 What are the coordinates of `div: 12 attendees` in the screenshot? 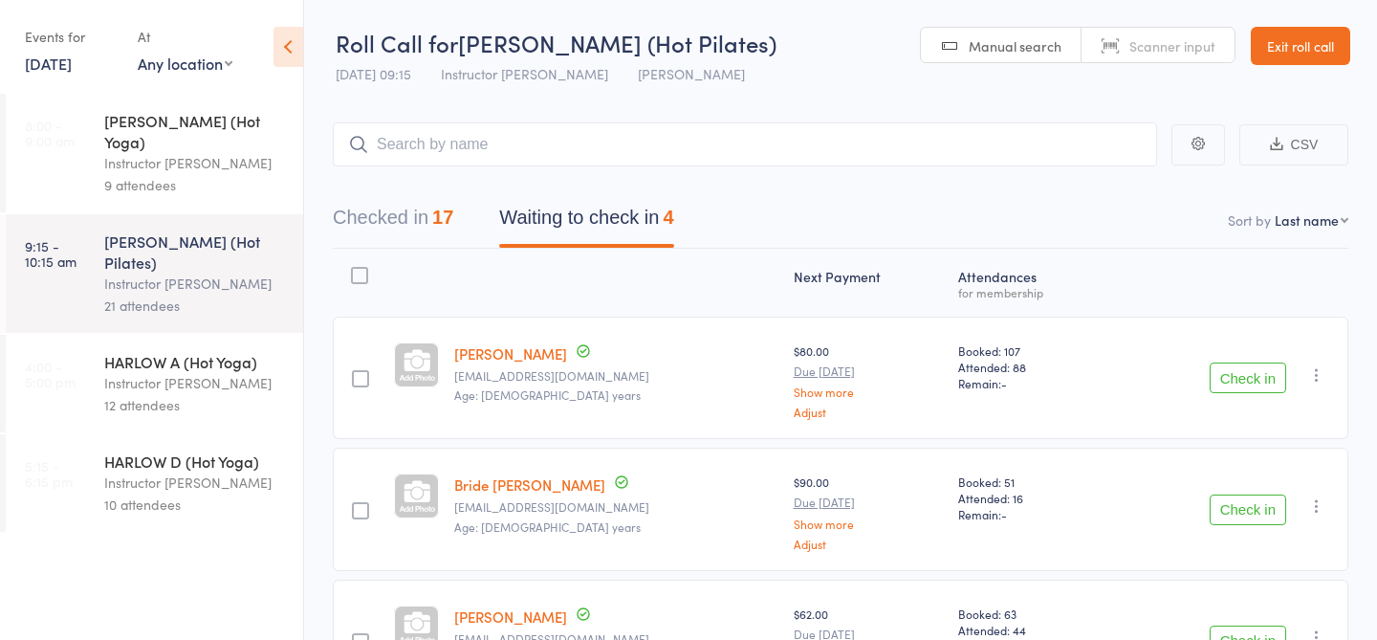 It's located at (195, 404).